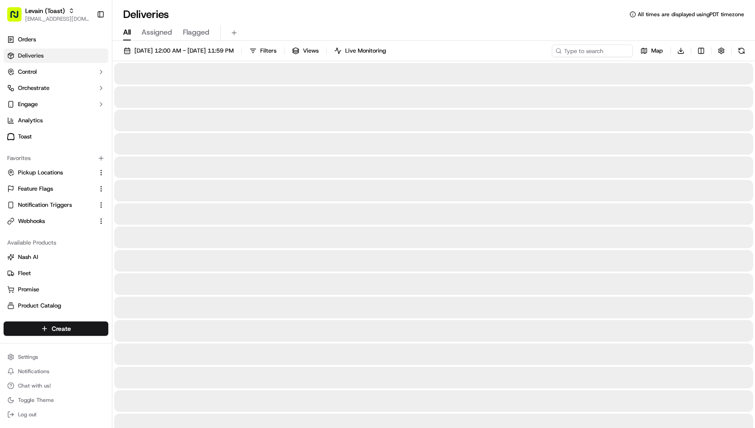  What do you see at coordinates (56, 257) in the screenshot?
I see `a: Nash AI` at bounding box center [56, 257].